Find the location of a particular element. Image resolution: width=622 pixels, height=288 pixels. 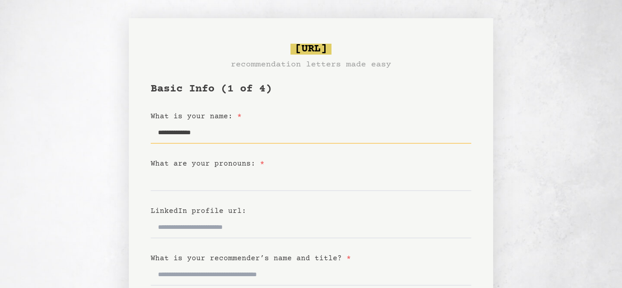

h1: Basic Info (1 of 4) is located at coordinates (311, 89).